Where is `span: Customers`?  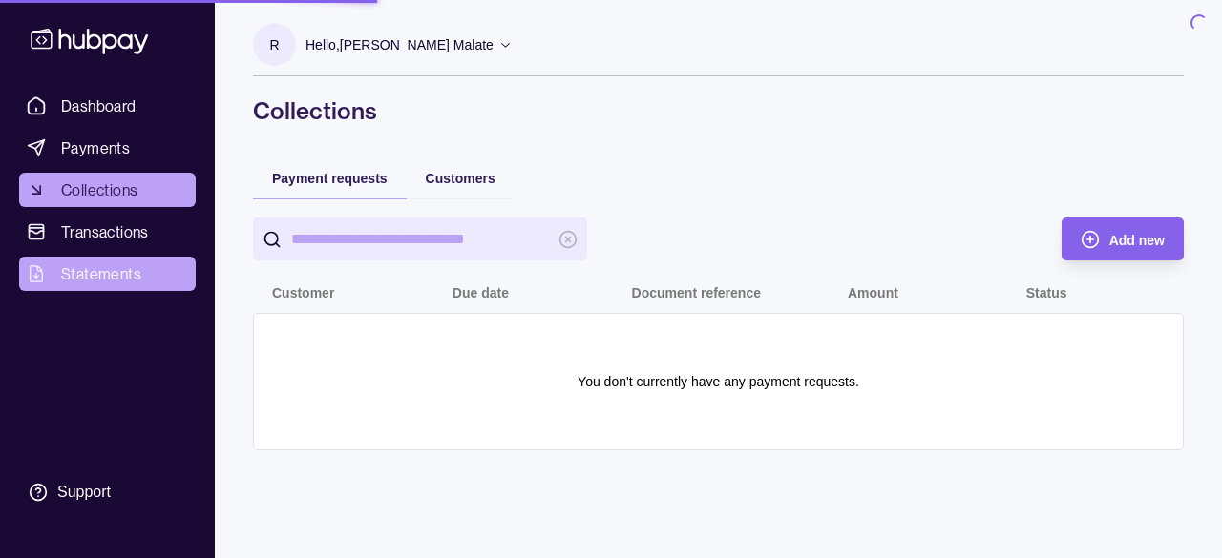 span: Customers is located at coordinates (460, 178).